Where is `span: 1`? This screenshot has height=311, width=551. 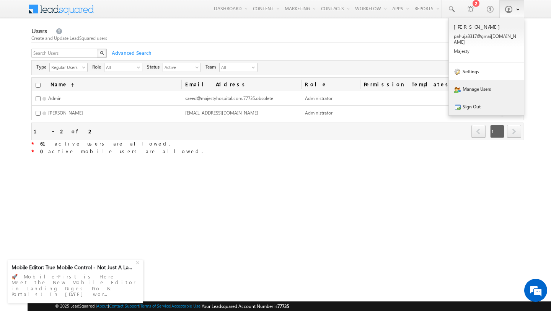
span: 1 is located at coordinates (497, 131).